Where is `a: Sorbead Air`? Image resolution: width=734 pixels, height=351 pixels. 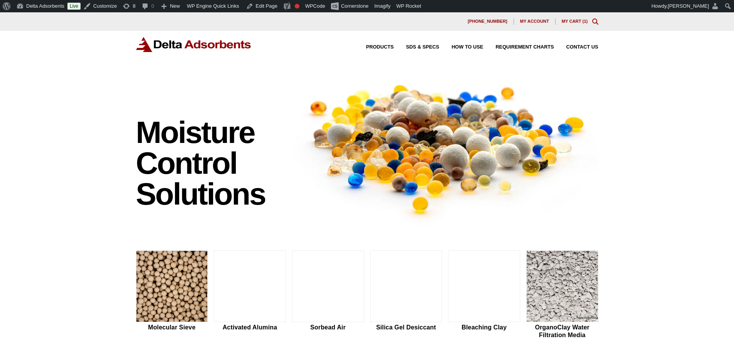
a: Sorbead Air is located at coordinates (328, 295).